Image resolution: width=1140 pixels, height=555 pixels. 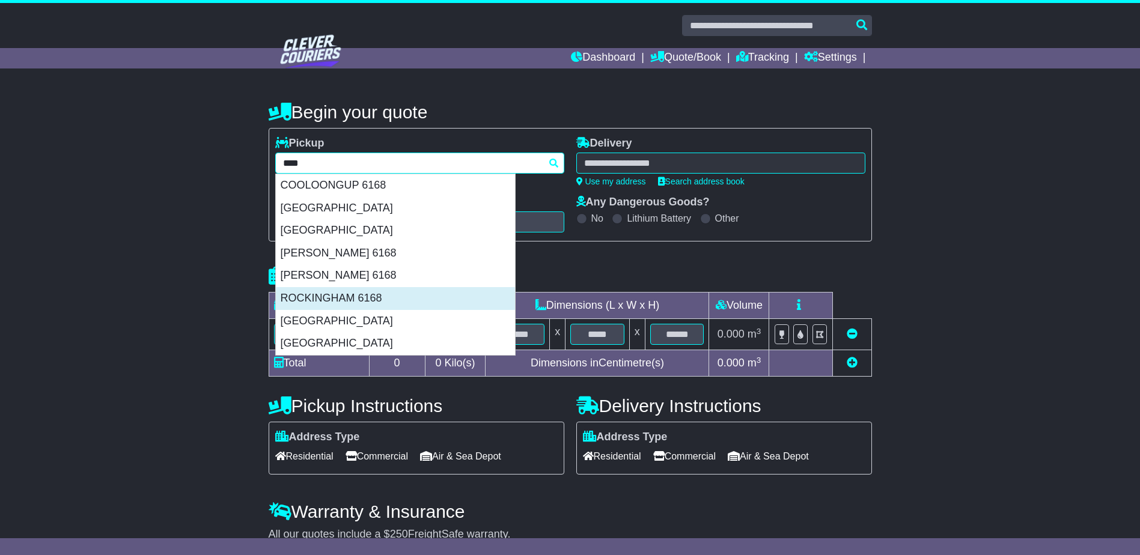 I want to click on h4: Begin your quote, so click(x=570, y=112).